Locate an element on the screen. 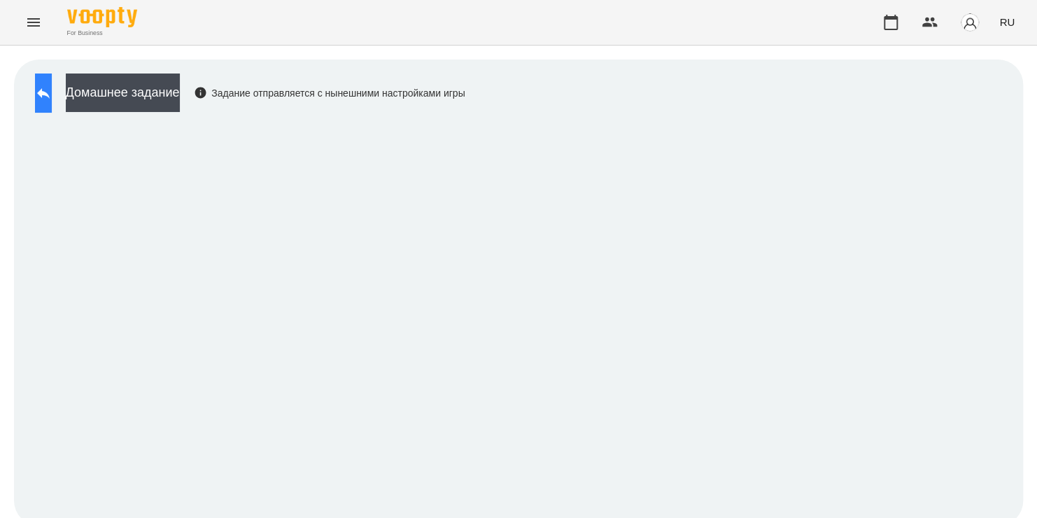  span: RU is located at coordinates (1007, 22).